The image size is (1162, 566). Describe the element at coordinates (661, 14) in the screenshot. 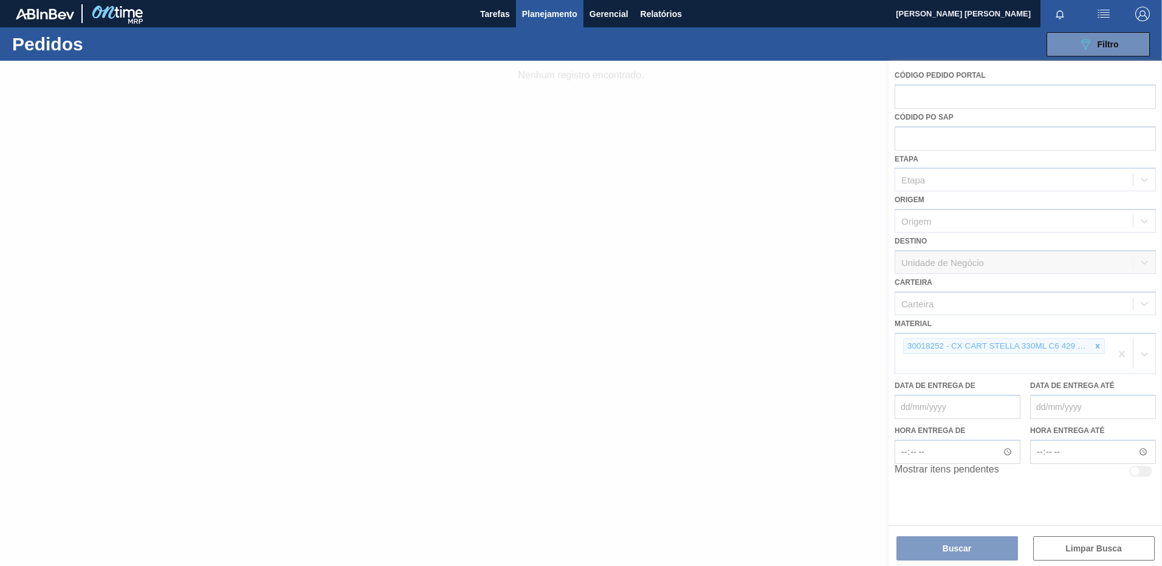

I see `span: Relatórios` at that location.